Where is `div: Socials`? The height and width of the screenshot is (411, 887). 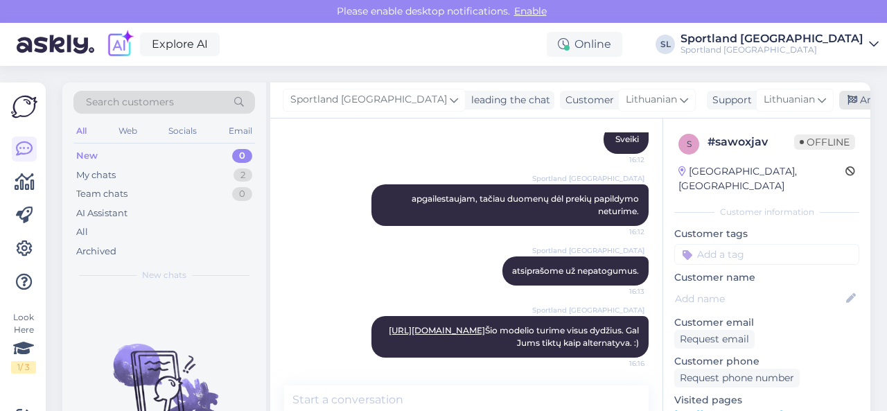 div: Socials is located at coordinates (182, 131).